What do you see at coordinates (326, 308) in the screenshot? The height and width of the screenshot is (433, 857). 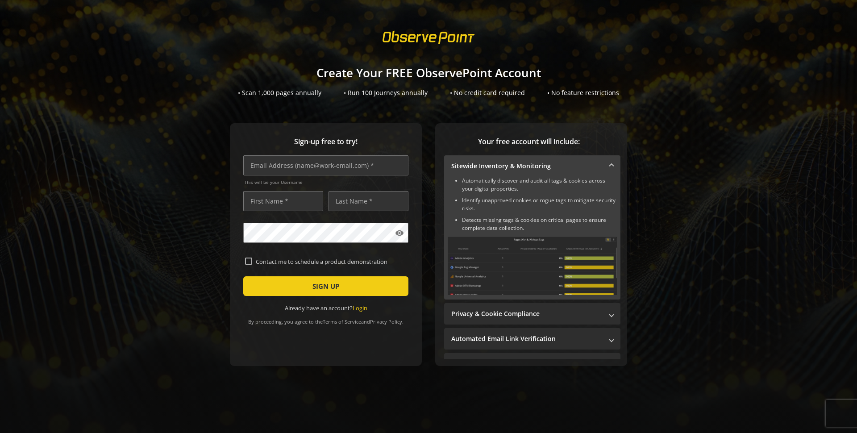 I see `div: Already have an account?` at bounding box center [326, 308].